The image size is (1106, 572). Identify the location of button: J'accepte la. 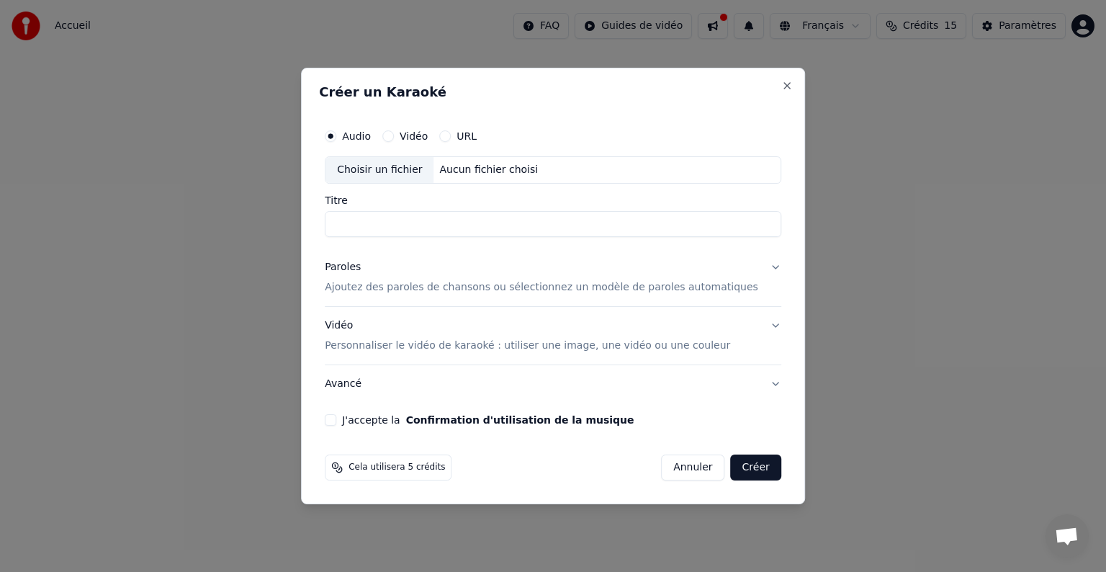
(520, 420).